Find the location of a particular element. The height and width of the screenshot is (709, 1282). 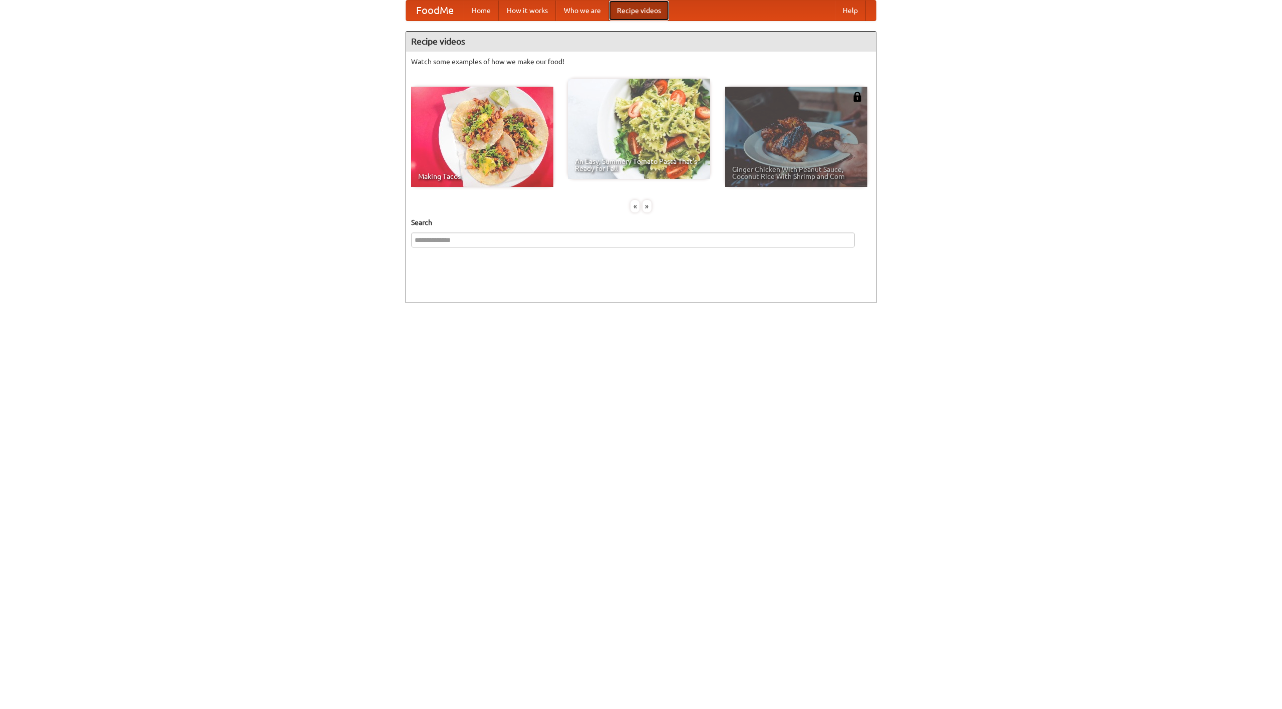

span: An Easy, Summery Tomato Pasta That's Ready for Fall is located at coordinates (639, 165).